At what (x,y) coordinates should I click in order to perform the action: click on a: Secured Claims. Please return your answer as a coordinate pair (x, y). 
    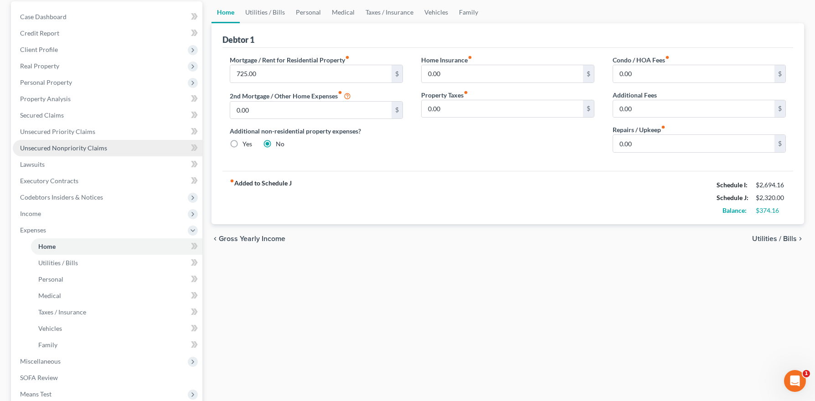
    Looking at the image, I should click on (108, 115).